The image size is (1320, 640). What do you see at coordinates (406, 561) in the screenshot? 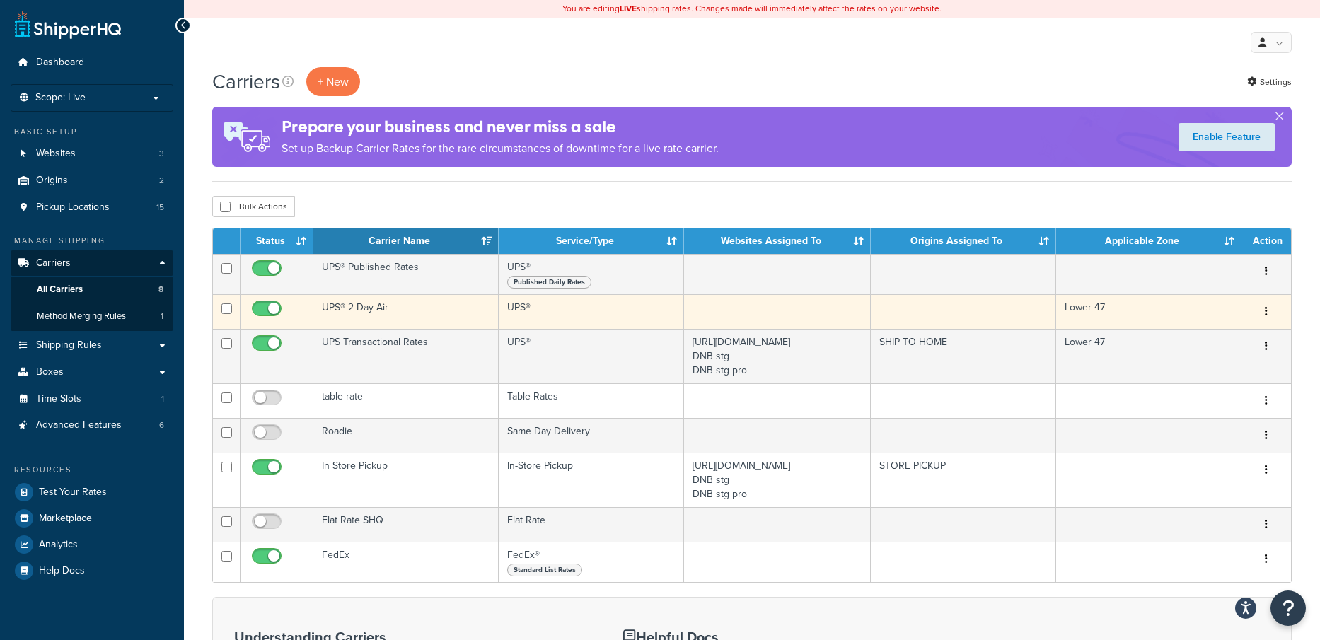
I see `td: FedEx` at bounding box center [406, 561].